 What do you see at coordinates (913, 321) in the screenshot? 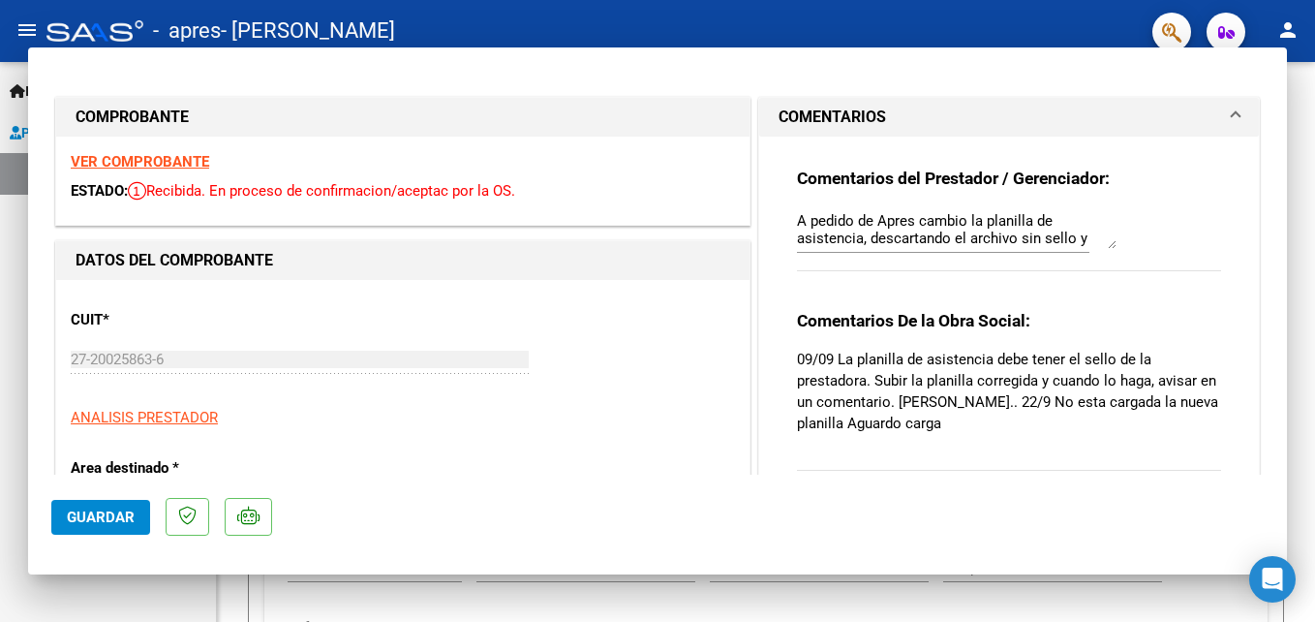
I see `strong: Comentarios De la Obra Social:` at bounding box center [913, 321].